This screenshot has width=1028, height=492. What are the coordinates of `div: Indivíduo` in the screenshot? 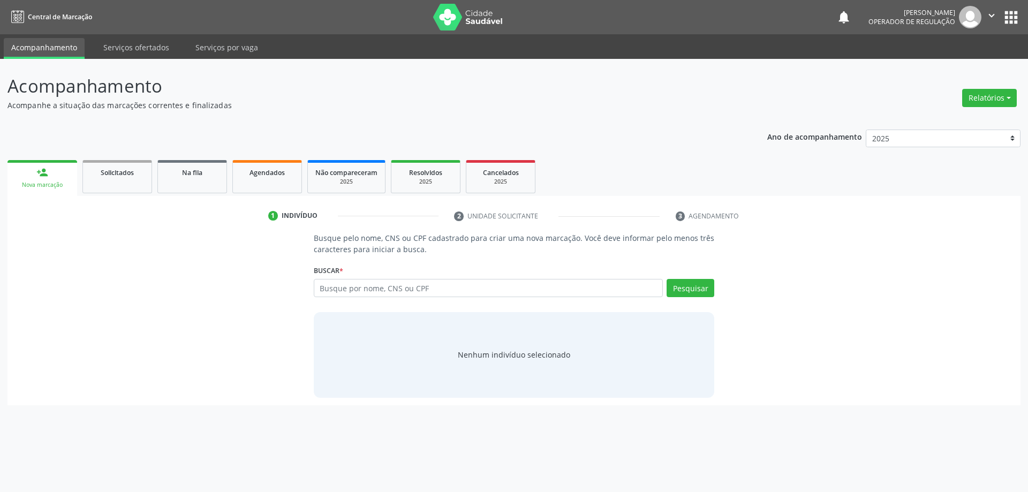 It's located at (299, 216).